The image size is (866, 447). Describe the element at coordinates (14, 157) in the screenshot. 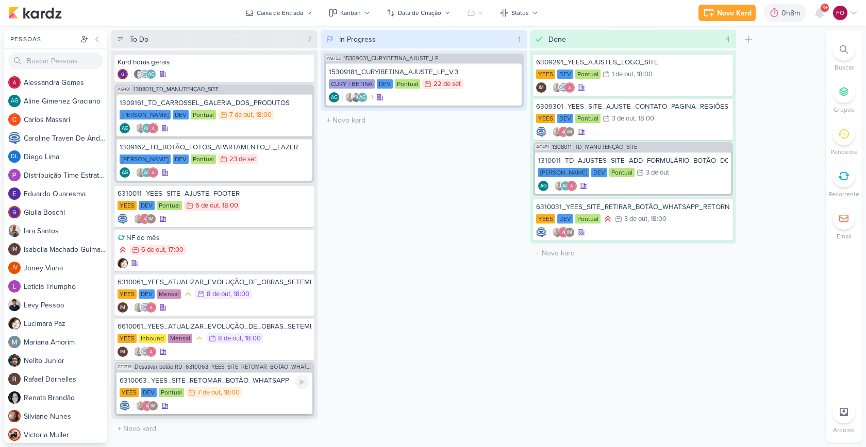

I see `p: DL` at that location.